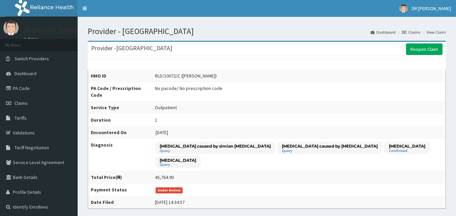 This screenshot has height=216, width=456. Describe the element at coordinates (120, 120) in the screenshot. I see `th: Duration` at that location.